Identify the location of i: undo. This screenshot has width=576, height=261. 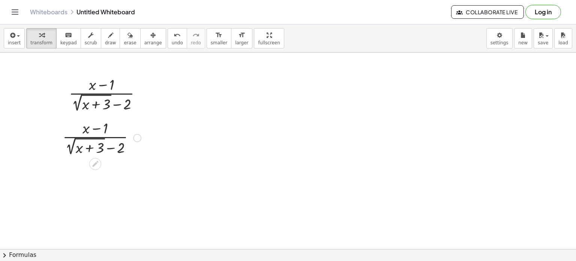
(177, 35).